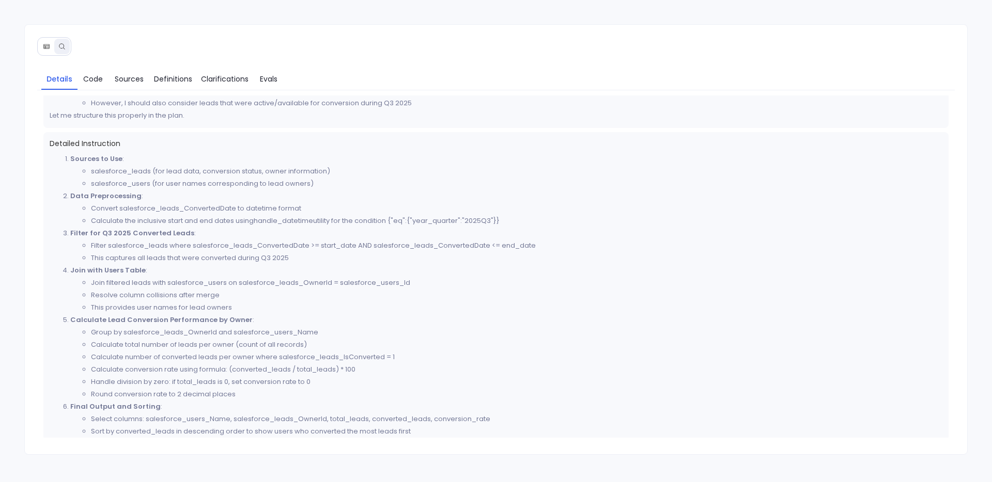  What do you see at coordinates (516, 419) in the screenshot?
I see `li: Select columns: salesforce_users_Name, salesforce_leads_OwnerId, total_leads, converted_leads, co...` at bounding box center [516, 419].